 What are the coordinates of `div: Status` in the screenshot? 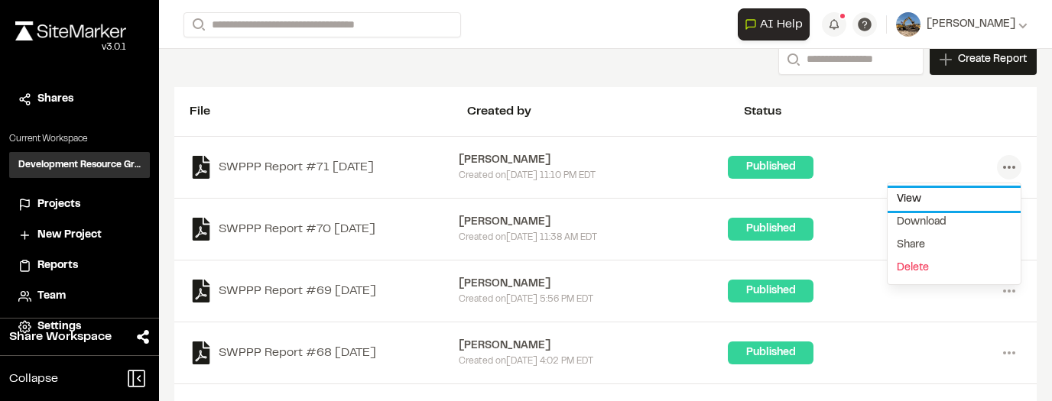 It's located at (883, 112).